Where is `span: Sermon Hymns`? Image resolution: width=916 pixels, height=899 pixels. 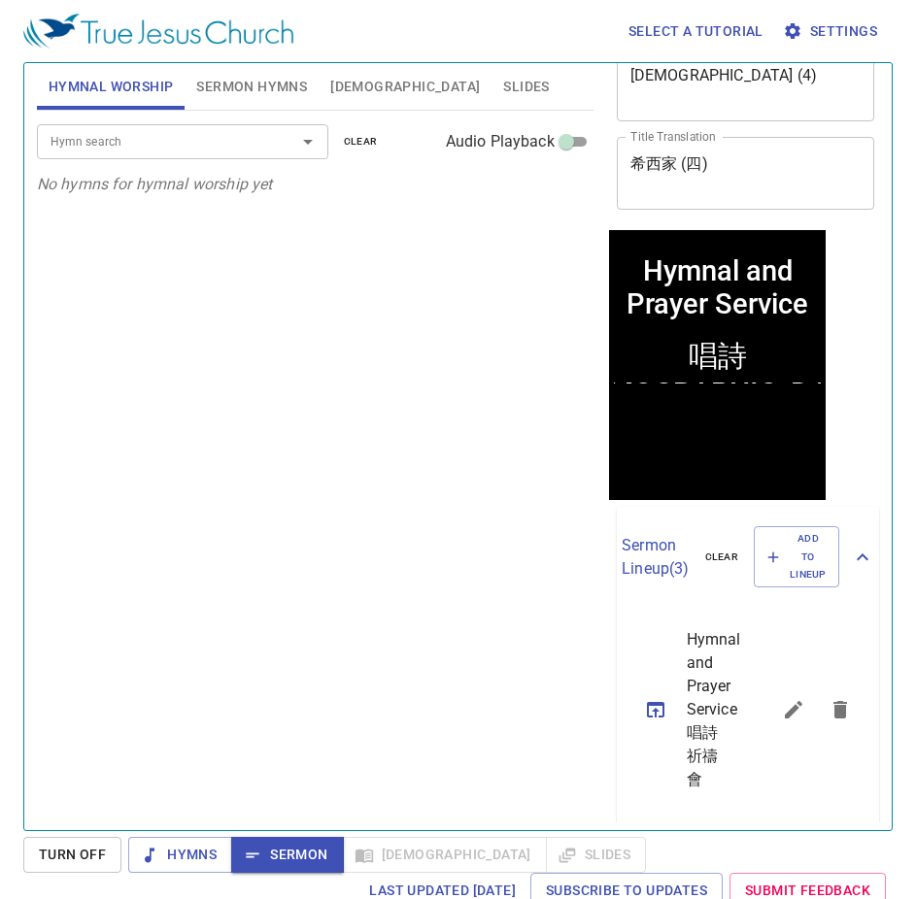 span: Sermon Hymns is located at coordinates (252, 86).